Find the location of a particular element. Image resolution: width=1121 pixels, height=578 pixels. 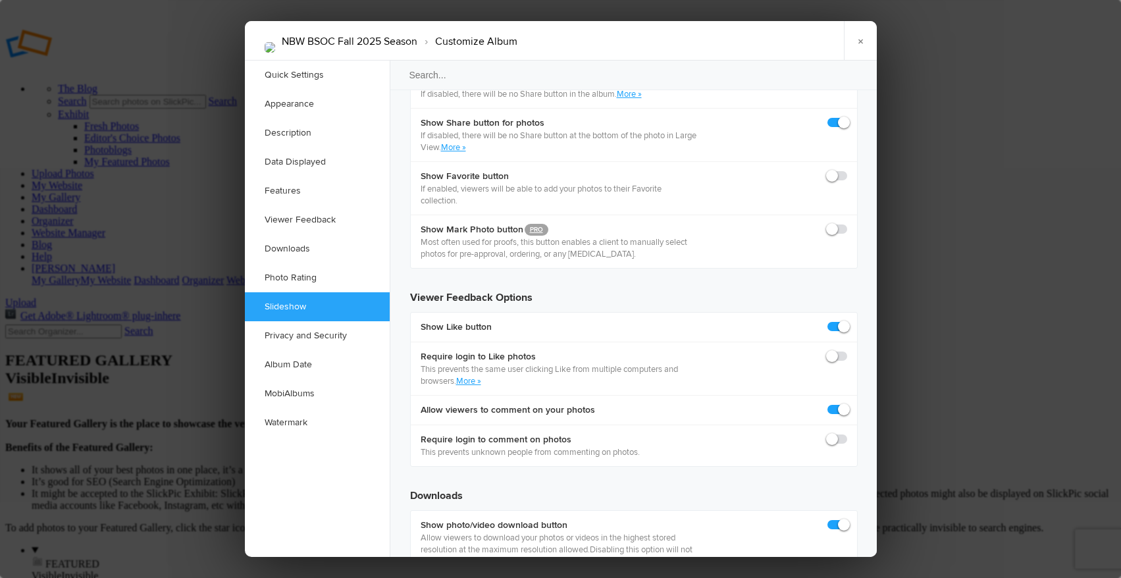

a: Viewer Feedback is located at coordinates (317, 220).